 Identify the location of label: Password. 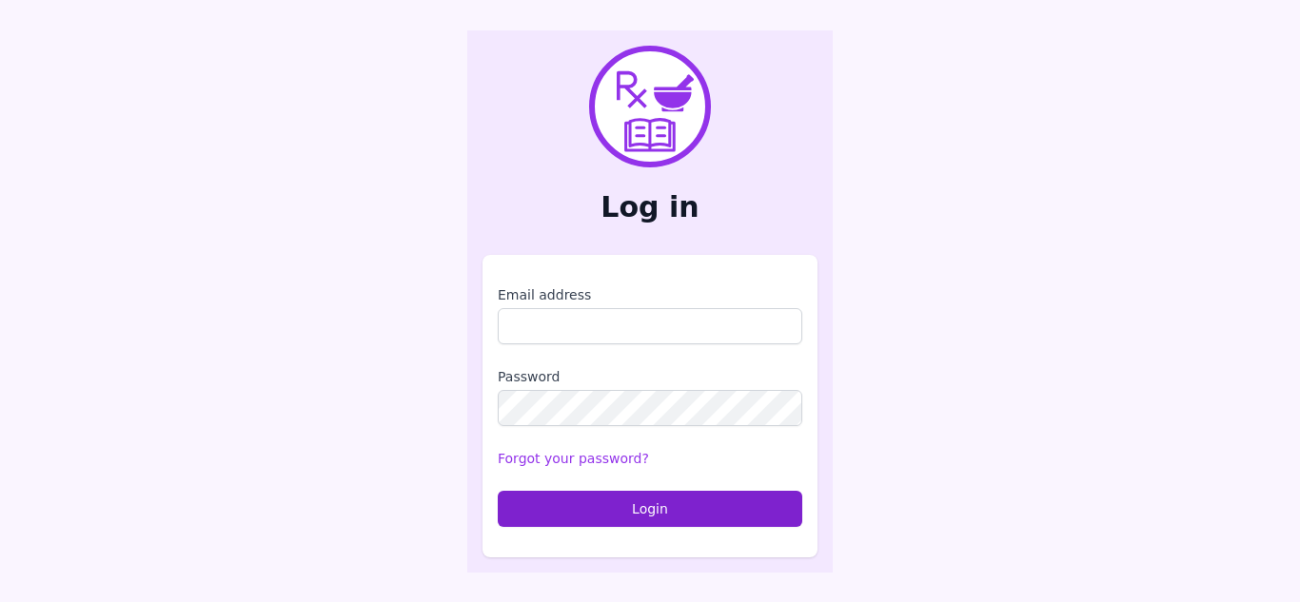
(650, 377).